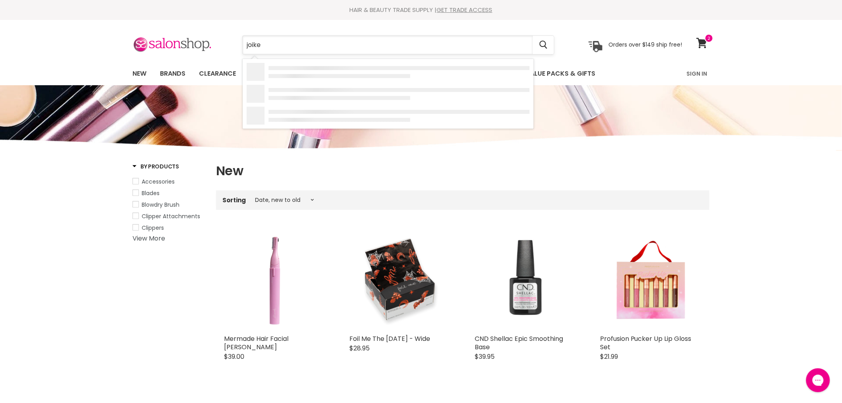  I want to click on a: Mermade Hair Facial Shaver Mermade Hair Facial Shaver, so click(275, 279).